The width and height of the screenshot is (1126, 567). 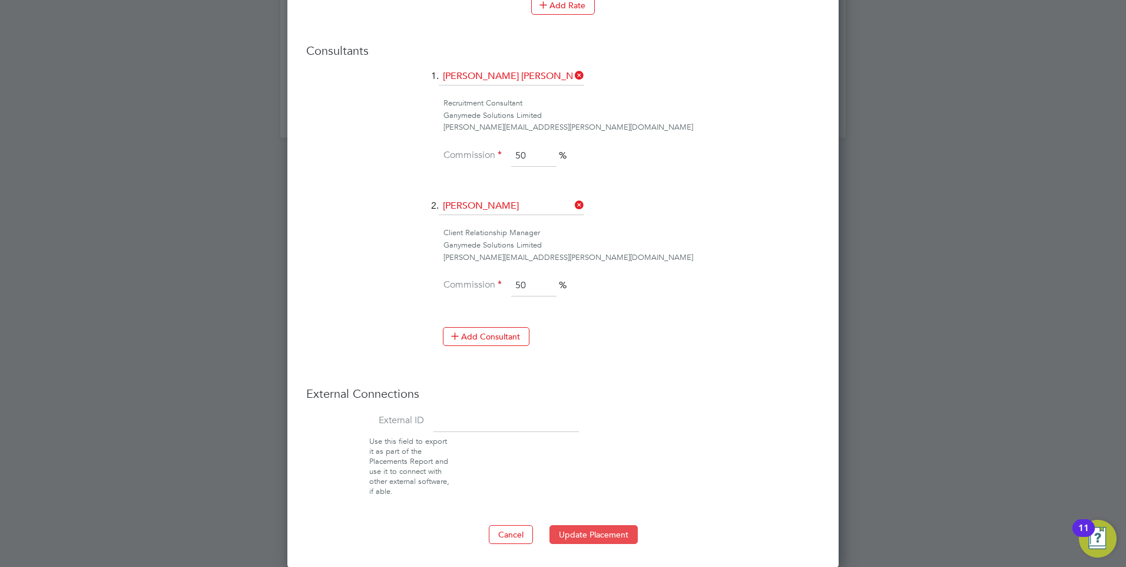 What do you see at coordinates (511, 534) in the screenshot?
I see `button: Cancel` at bounding box center [511, 534].